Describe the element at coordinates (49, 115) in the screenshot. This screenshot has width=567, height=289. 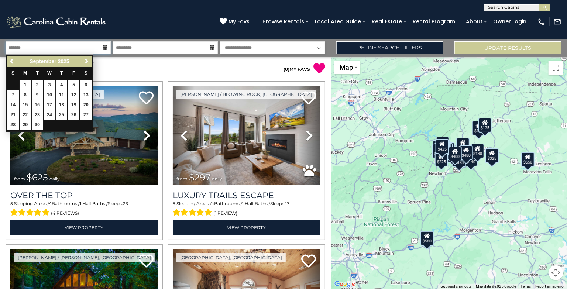
I see `a: 24` at that location.